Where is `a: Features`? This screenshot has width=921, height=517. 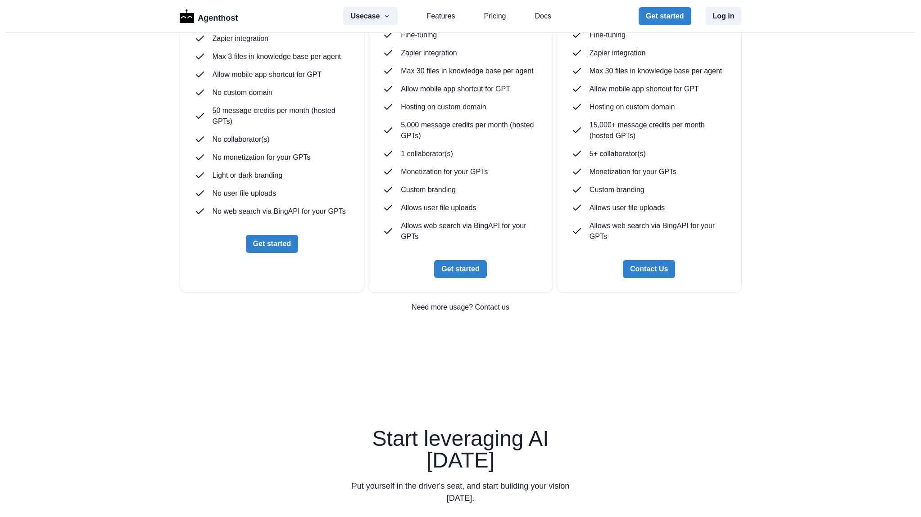
a: Features is located at coordinates (440, 16).